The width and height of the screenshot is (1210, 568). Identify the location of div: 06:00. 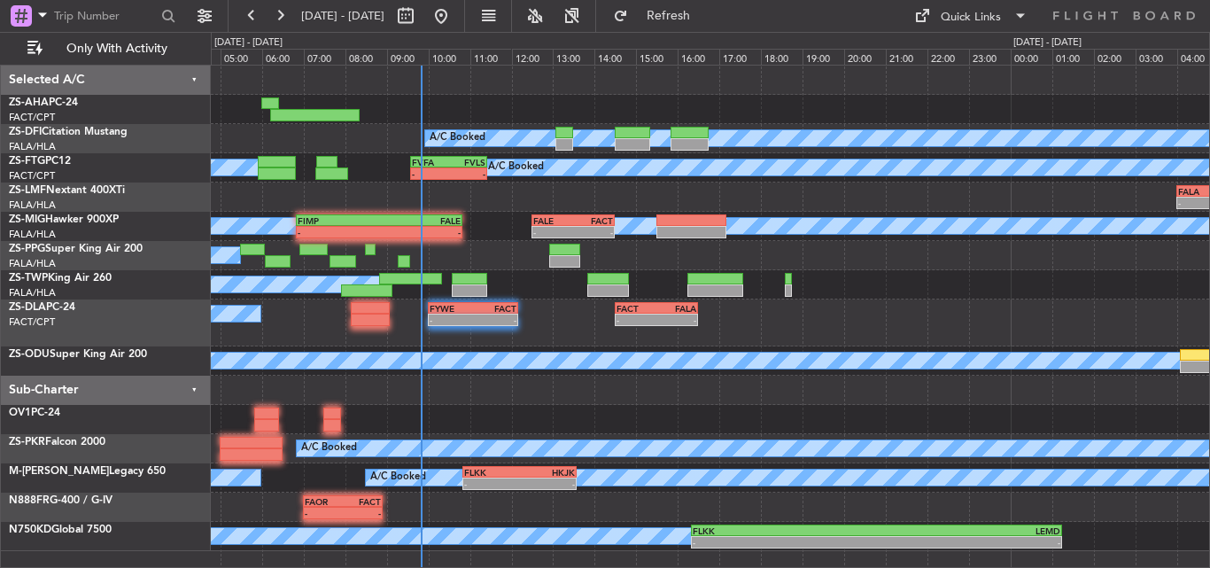
(283, 57).